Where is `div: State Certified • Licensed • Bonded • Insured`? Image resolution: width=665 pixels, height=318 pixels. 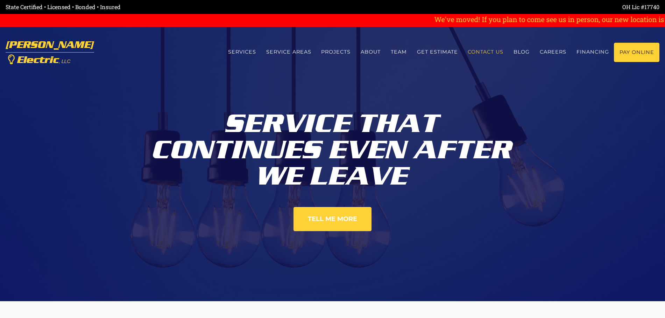 div: State Certified • Licensed • Bonded • Insured is located at coordinates (169, 7).